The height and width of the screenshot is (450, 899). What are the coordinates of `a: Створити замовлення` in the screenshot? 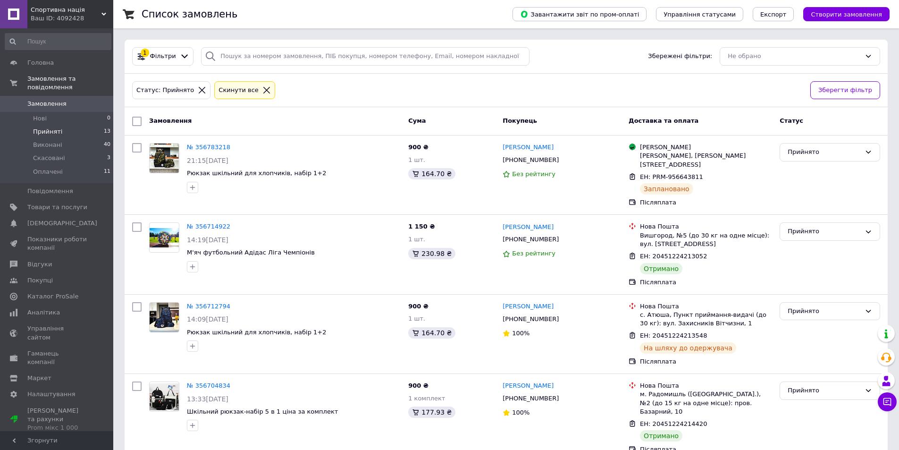 It's located at (842, 14).